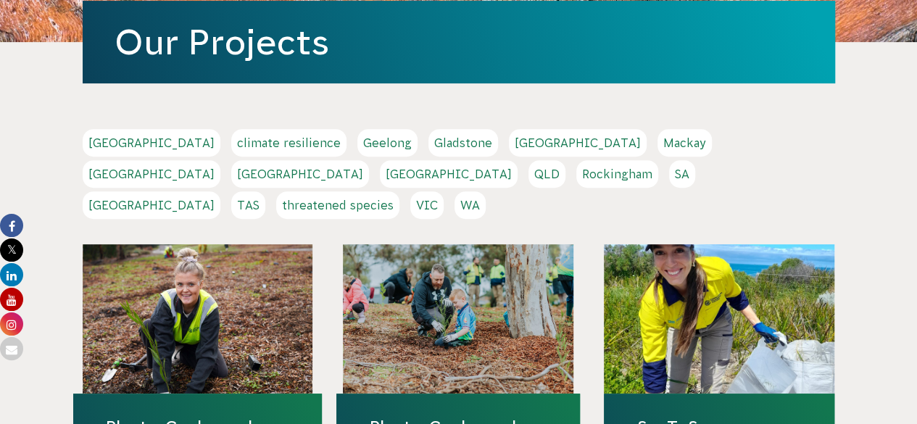  What do you see at coordinates (248, 205) in the screenshot?
I see `a: TAS` at bounding box center [248, 205].